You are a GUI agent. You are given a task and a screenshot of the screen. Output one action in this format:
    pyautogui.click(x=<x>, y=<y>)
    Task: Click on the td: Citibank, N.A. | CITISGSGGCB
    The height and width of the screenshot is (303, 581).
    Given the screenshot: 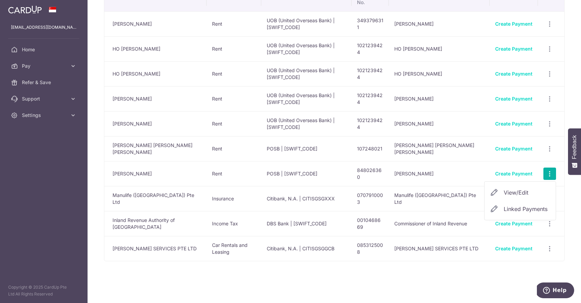 What is the action you would take?
    pyautogui.click(x=306, y=248)
    